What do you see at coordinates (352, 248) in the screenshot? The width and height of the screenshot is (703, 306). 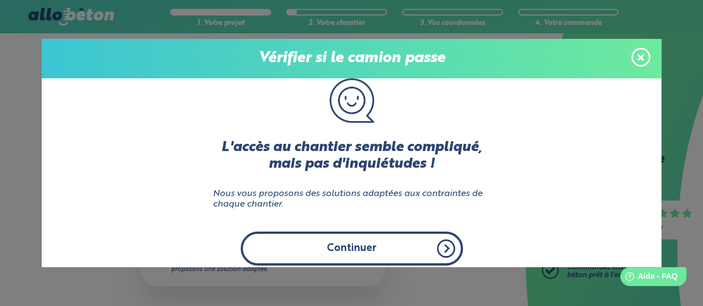 I see `button: Continuer` at bounding box center [352, 248].